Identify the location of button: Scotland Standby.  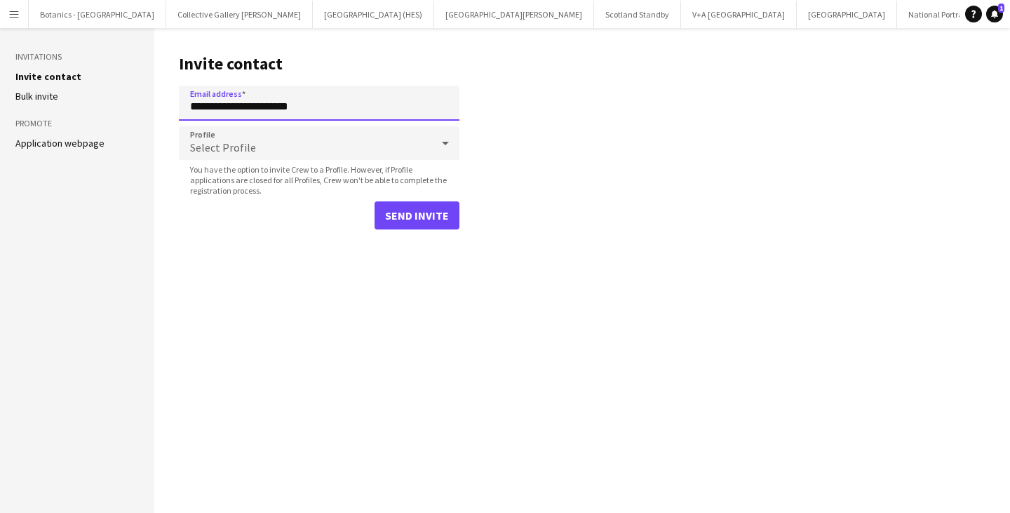
(638, 14).